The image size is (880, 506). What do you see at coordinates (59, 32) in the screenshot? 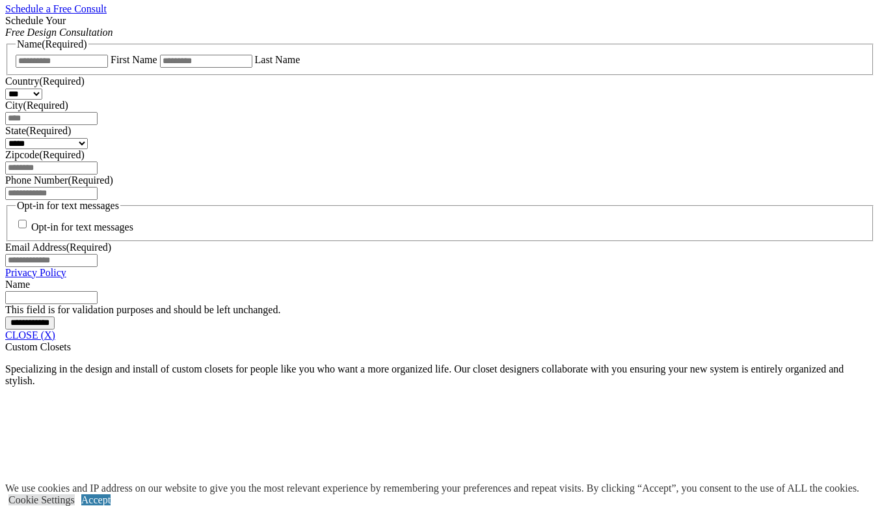
I see `em: Free Design Consultation` at bounding box center [59, 32].